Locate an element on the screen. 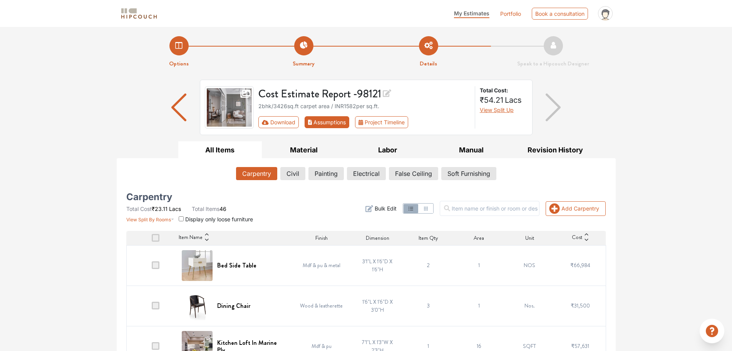 The height and width of the screenshot is (351, 732). div: 2bhk / 3426 sq.ft carpet area / INR 1582 per sq.ft. is located at coordinates (364, 106).